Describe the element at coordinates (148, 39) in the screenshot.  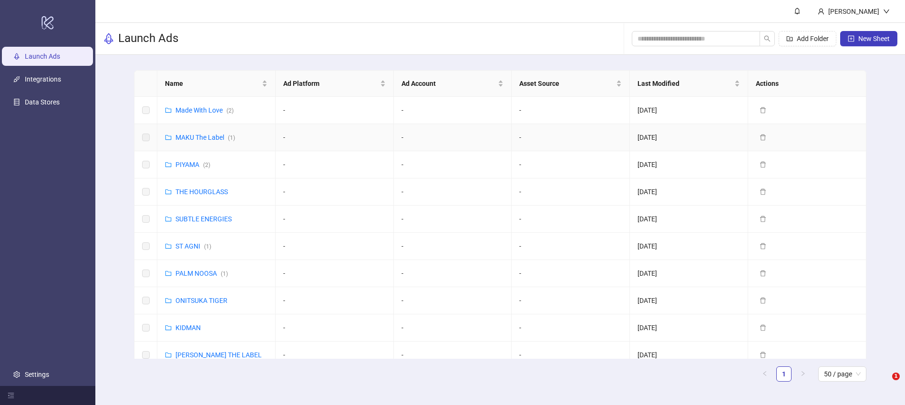
I see `h3: Launch Ads` at that location.